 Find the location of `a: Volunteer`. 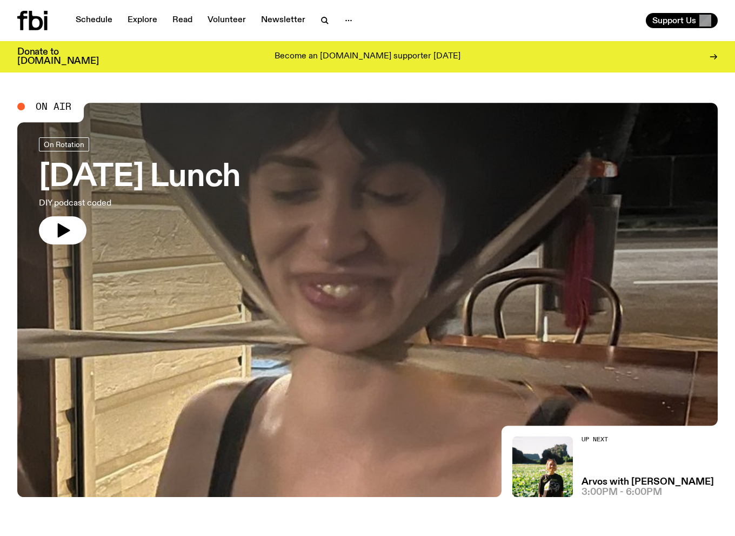

a: Volunteer is located at coordinates (227, 21).